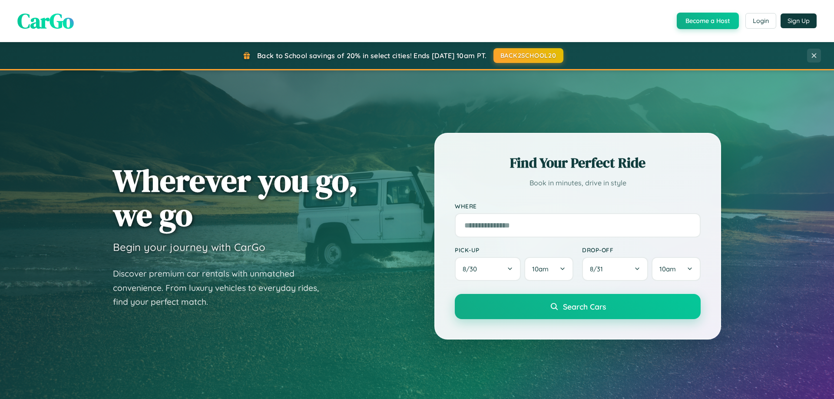 The height and width of the screenshot is (399, 834). I want to click on button: 8/30, so click(488, 269).